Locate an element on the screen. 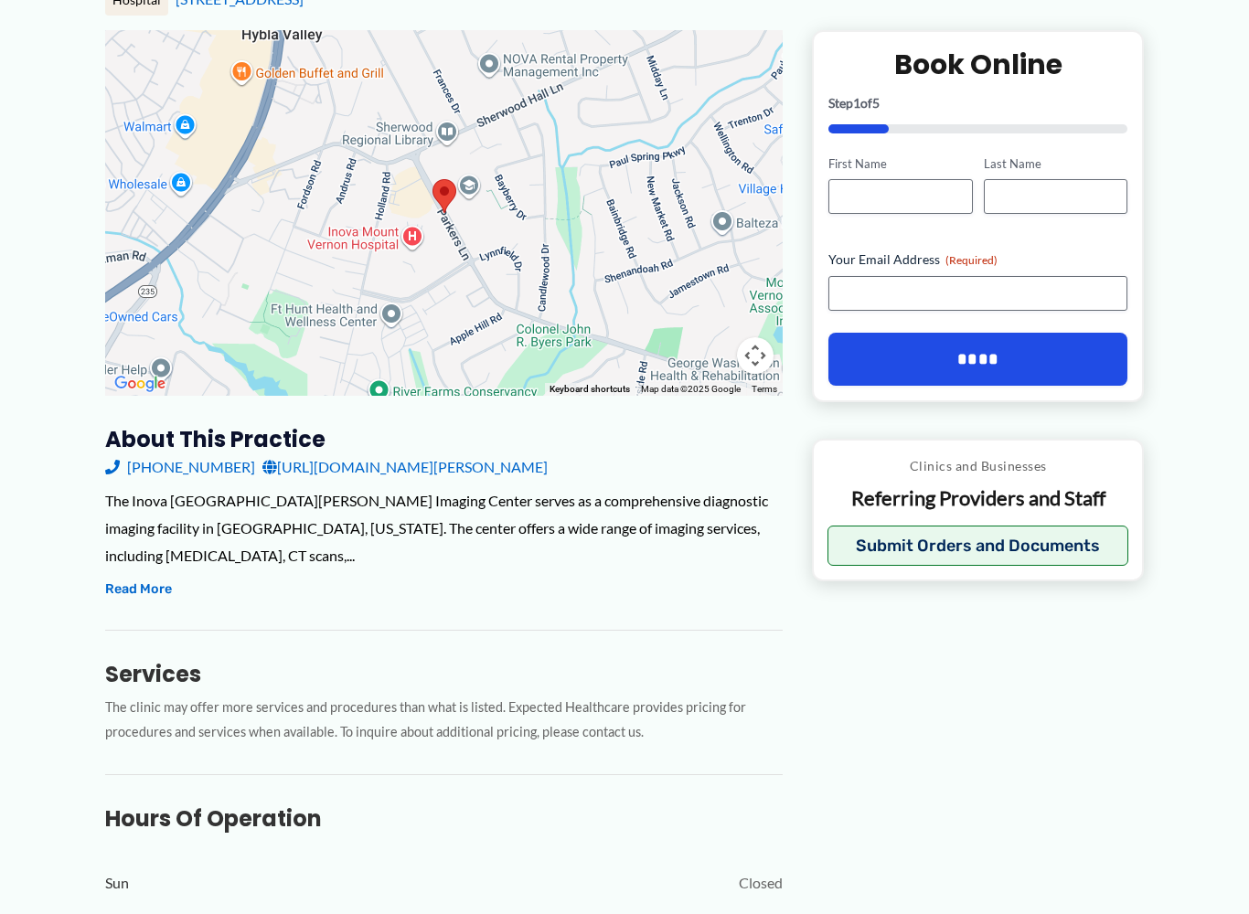  span: Closed is located at coordinates (761, 883).